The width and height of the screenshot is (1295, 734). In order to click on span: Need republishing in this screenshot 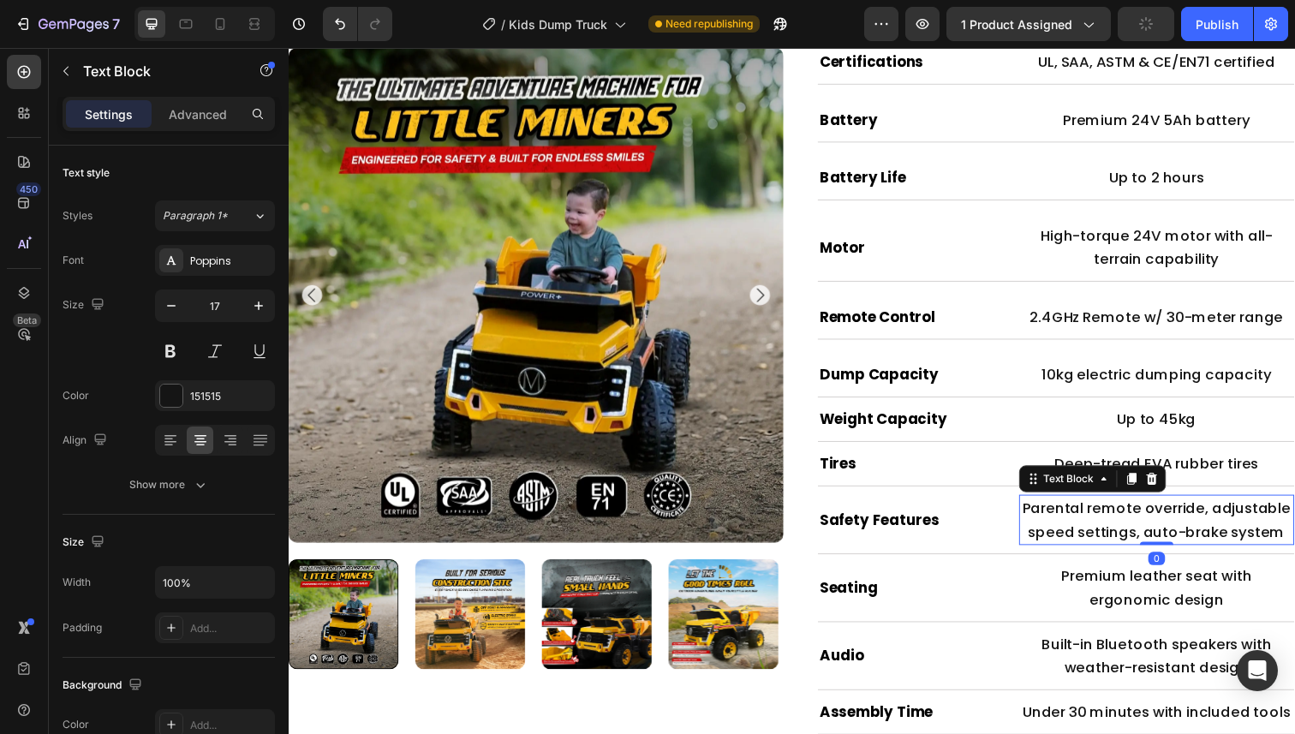, I will do `click(709, 24)`.